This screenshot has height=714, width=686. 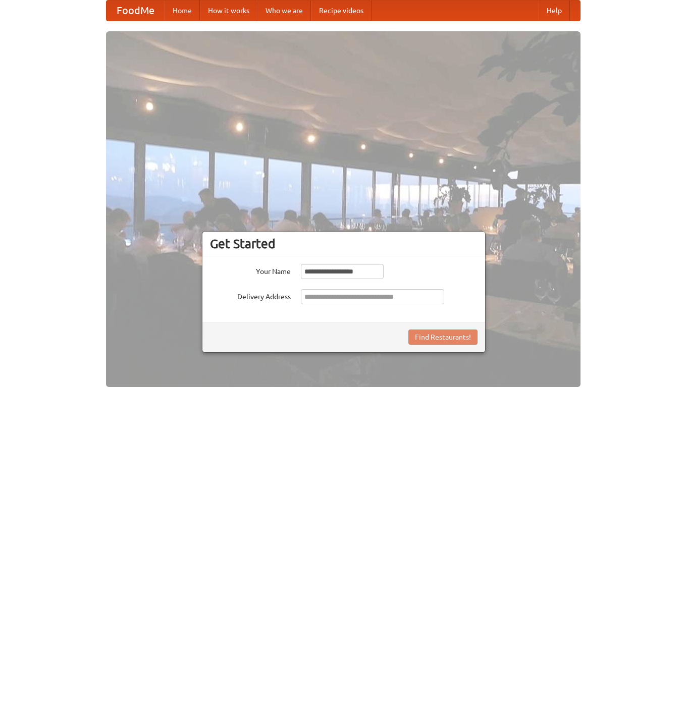 What do you see at coordinates (344, 244) in the screenshot?
I see `h3: Get Started` at bounding box center [344, 244].